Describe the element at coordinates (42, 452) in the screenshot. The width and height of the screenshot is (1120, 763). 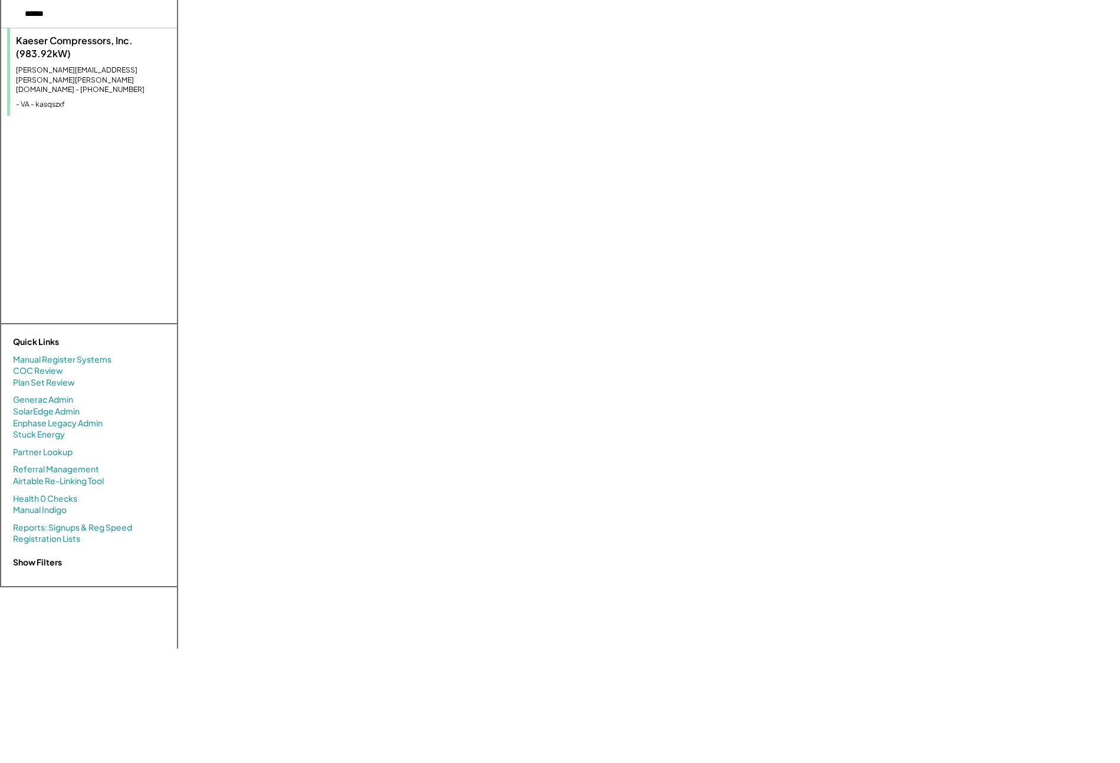
I see `a: Partner Lookup` at that location.